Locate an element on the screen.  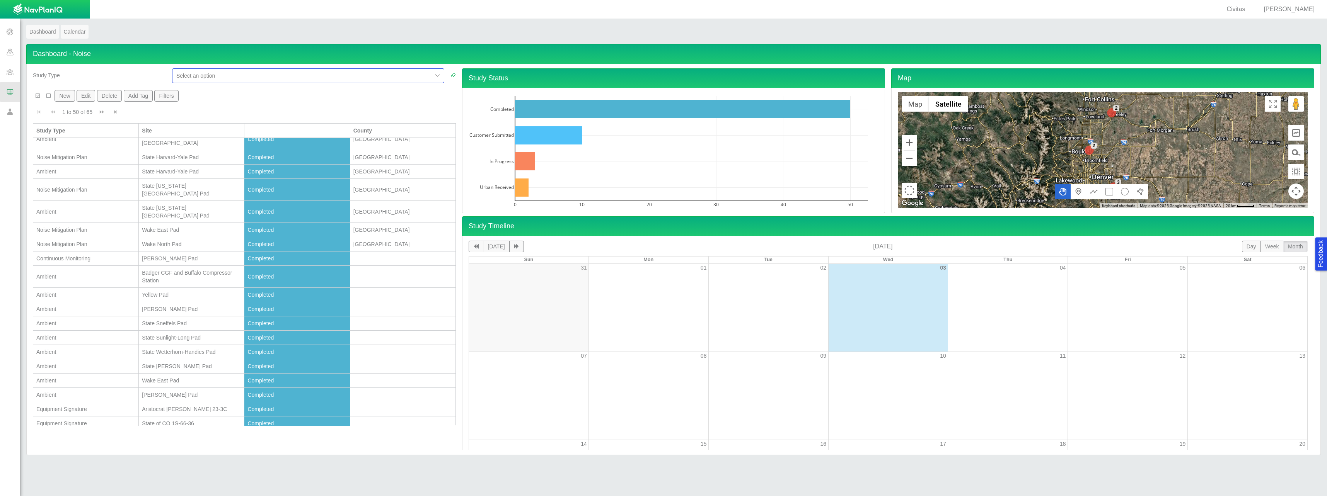
a: 18 is located at coordinates (1063, 444).